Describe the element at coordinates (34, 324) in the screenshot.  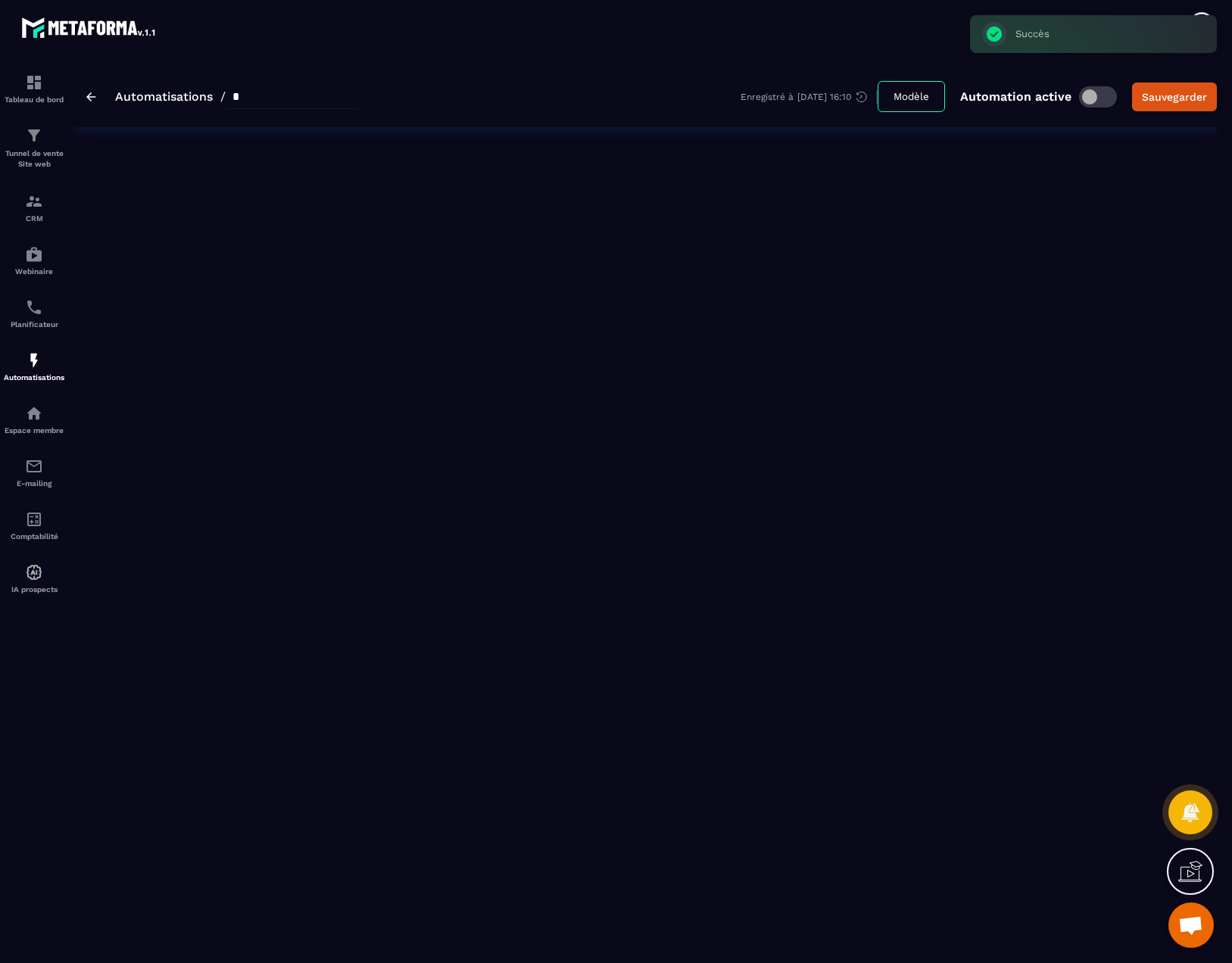
I see `p: Planificateur` at that location.